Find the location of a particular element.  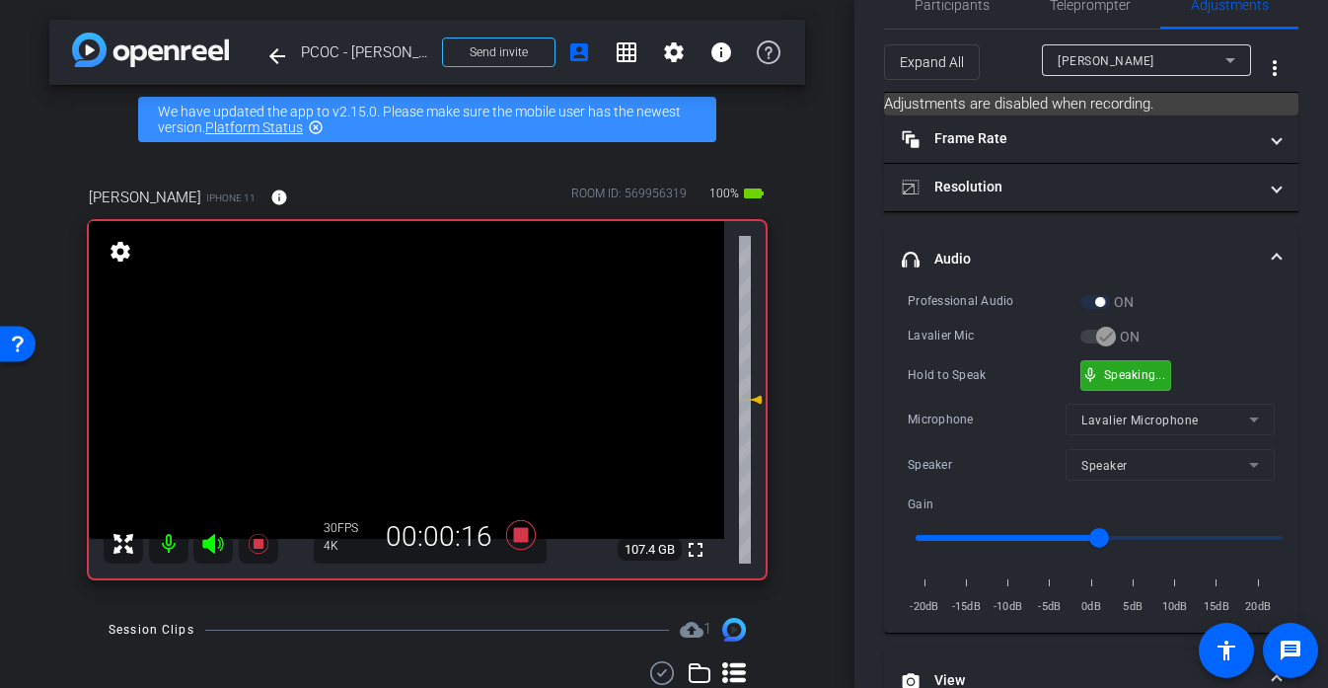

span: -15dB is located at coordinates (966, 607).